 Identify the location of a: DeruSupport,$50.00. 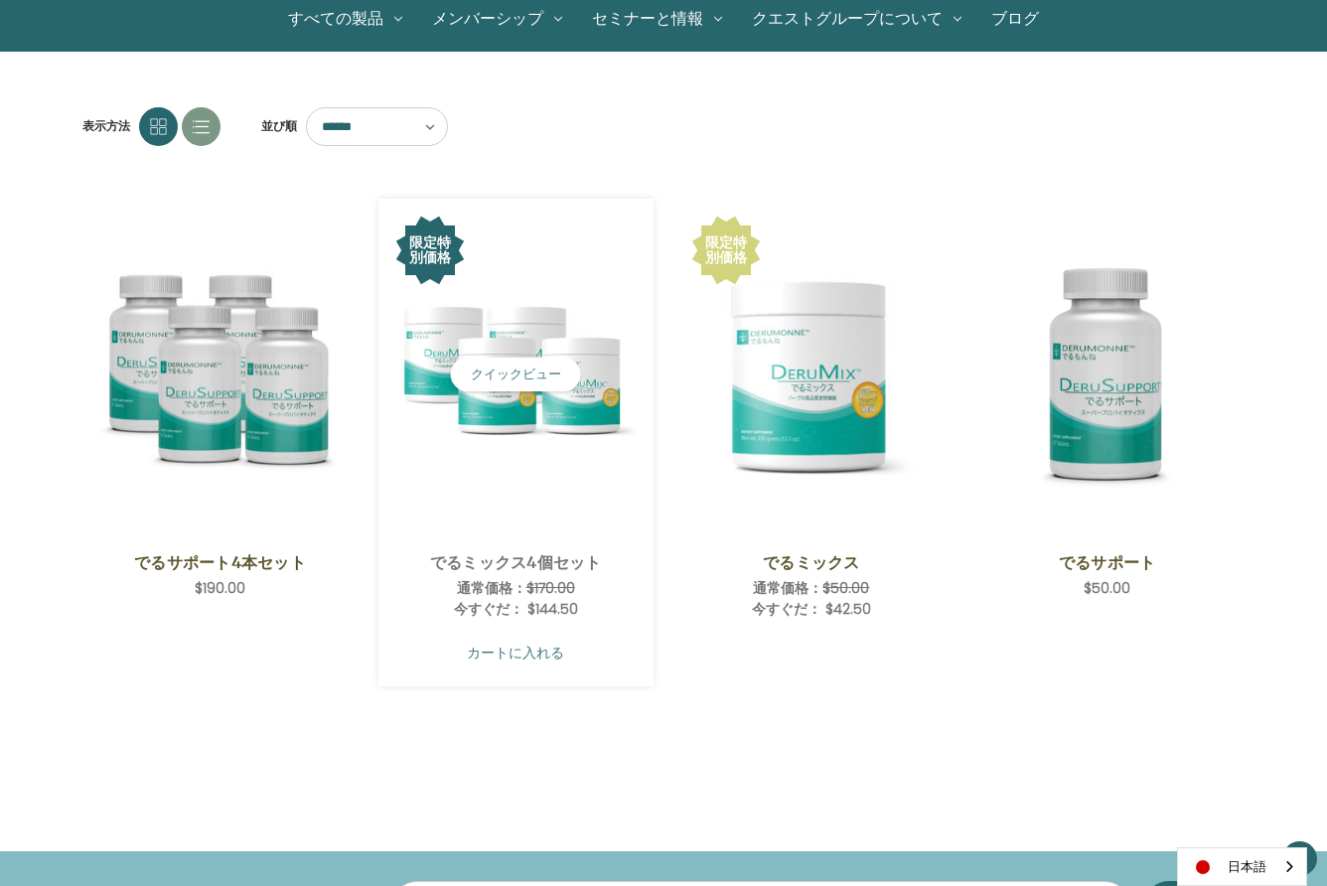
(1107, 374).